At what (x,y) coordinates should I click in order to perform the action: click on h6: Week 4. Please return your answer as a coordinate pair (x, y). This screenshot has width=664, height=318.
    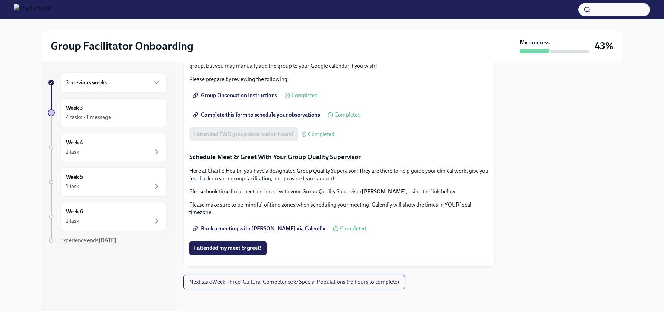
    Looking at the image, I should click on (74, 142).